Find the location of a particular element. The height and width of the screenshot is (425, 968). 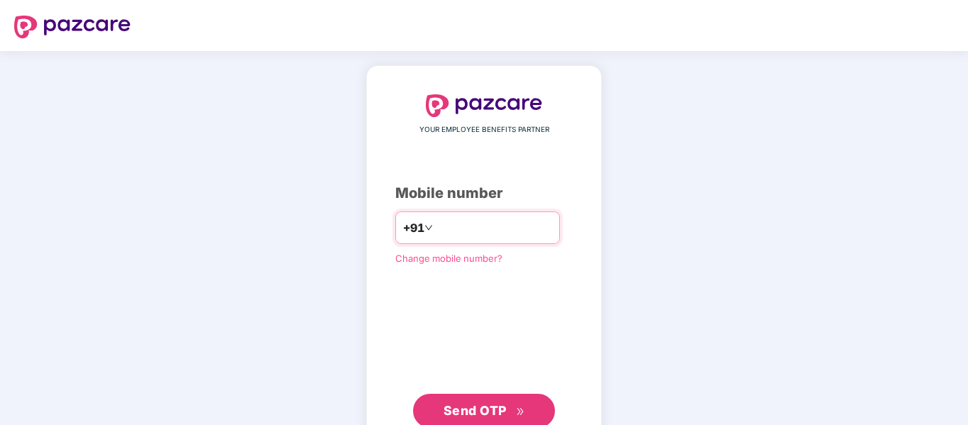

span: double-right is located at coordinates (520, 412).